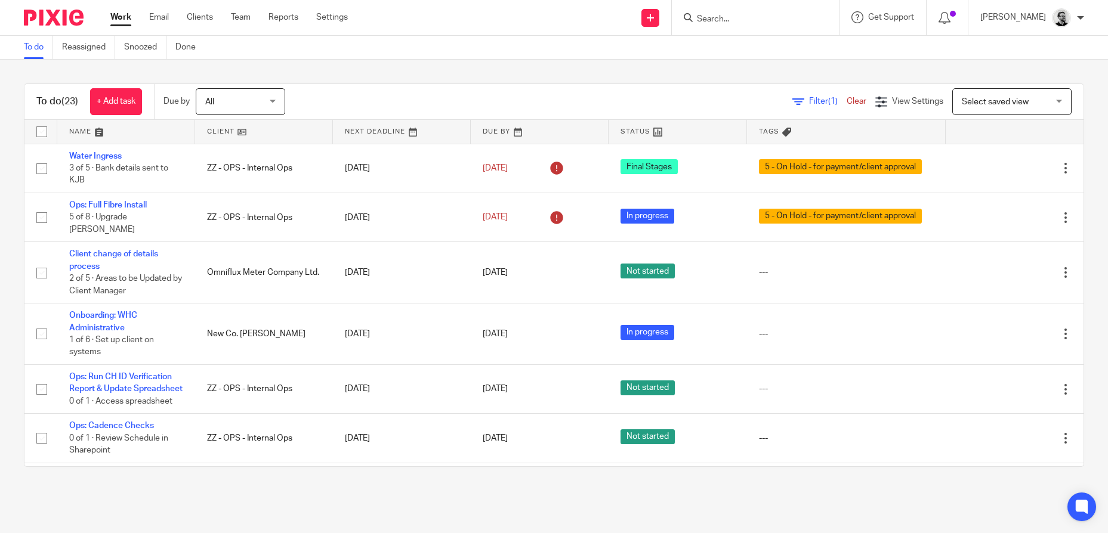 The image size is (1108, 533). I want to click on a: Work, so click(120, 17).